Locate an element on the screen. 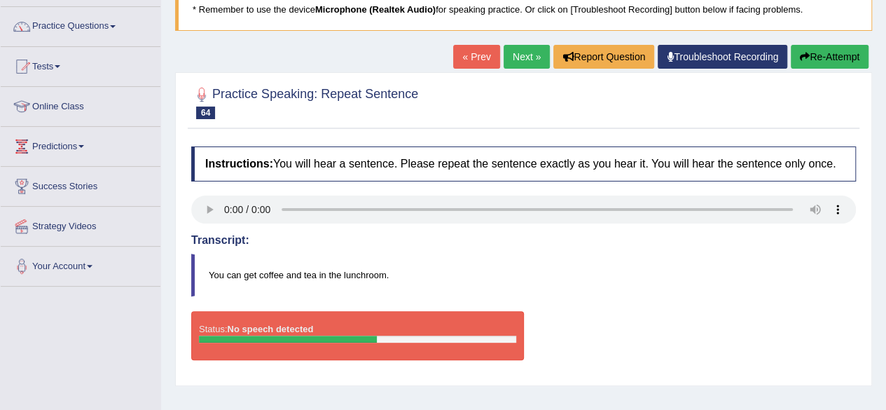  h4: You will hear a sentence. Please repeat the sentence exactly as you hear it. You will hear the se... is located at coordinates (523, 164).